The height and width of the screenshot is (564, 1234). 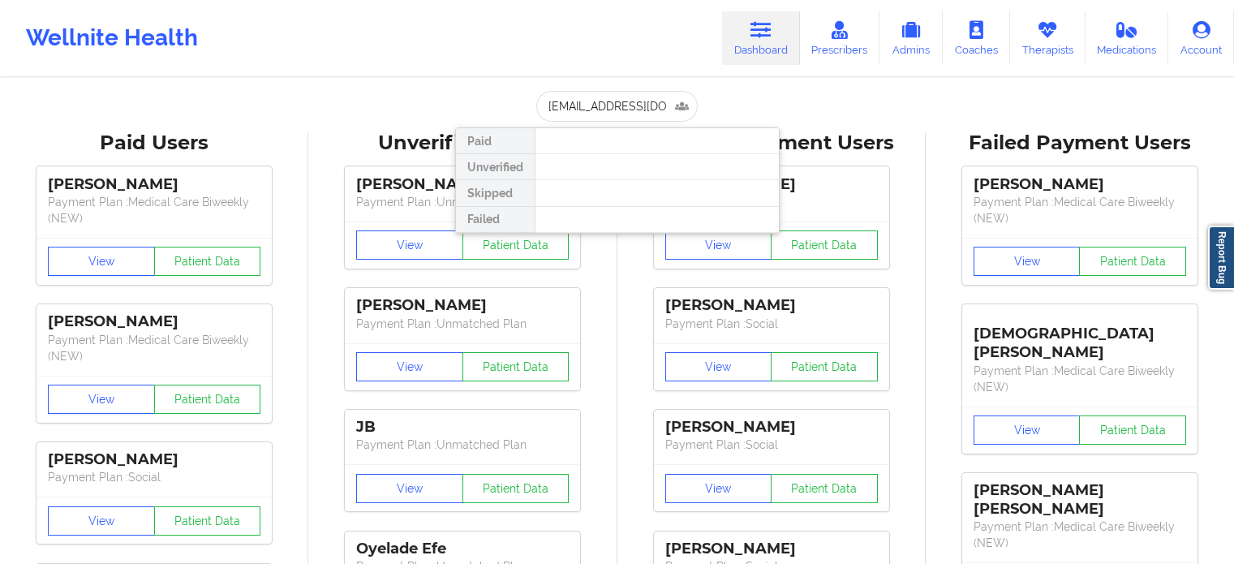 What do you see at coordinates (761, 38) in the screenshot?
I see `a: Dashboard` at bounding box center [761, 38].